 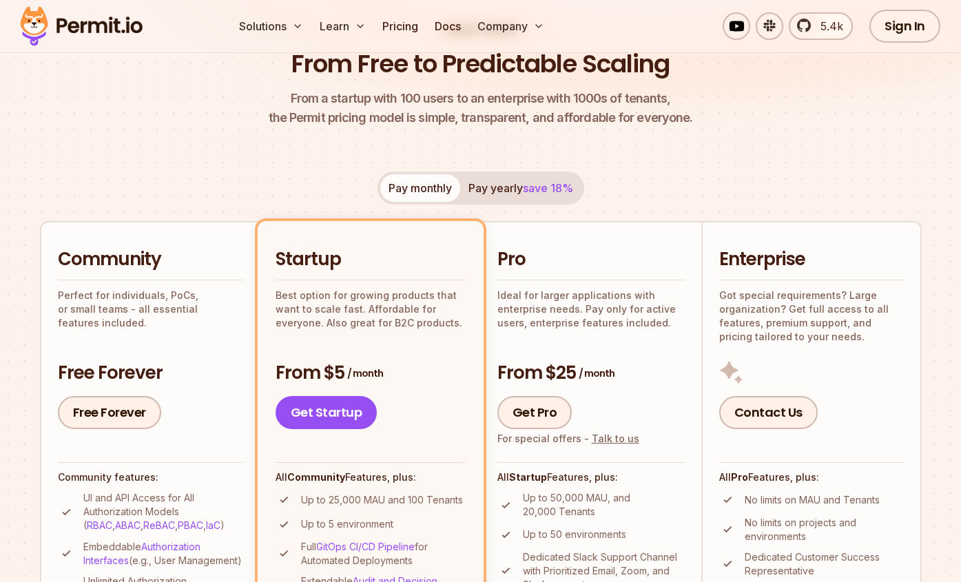 What do you see at coordinates (382, 500) in the screenshot?
I see `p: Up to 25,000 MAU and 100 Tenants` at bounding box center [382, 500].